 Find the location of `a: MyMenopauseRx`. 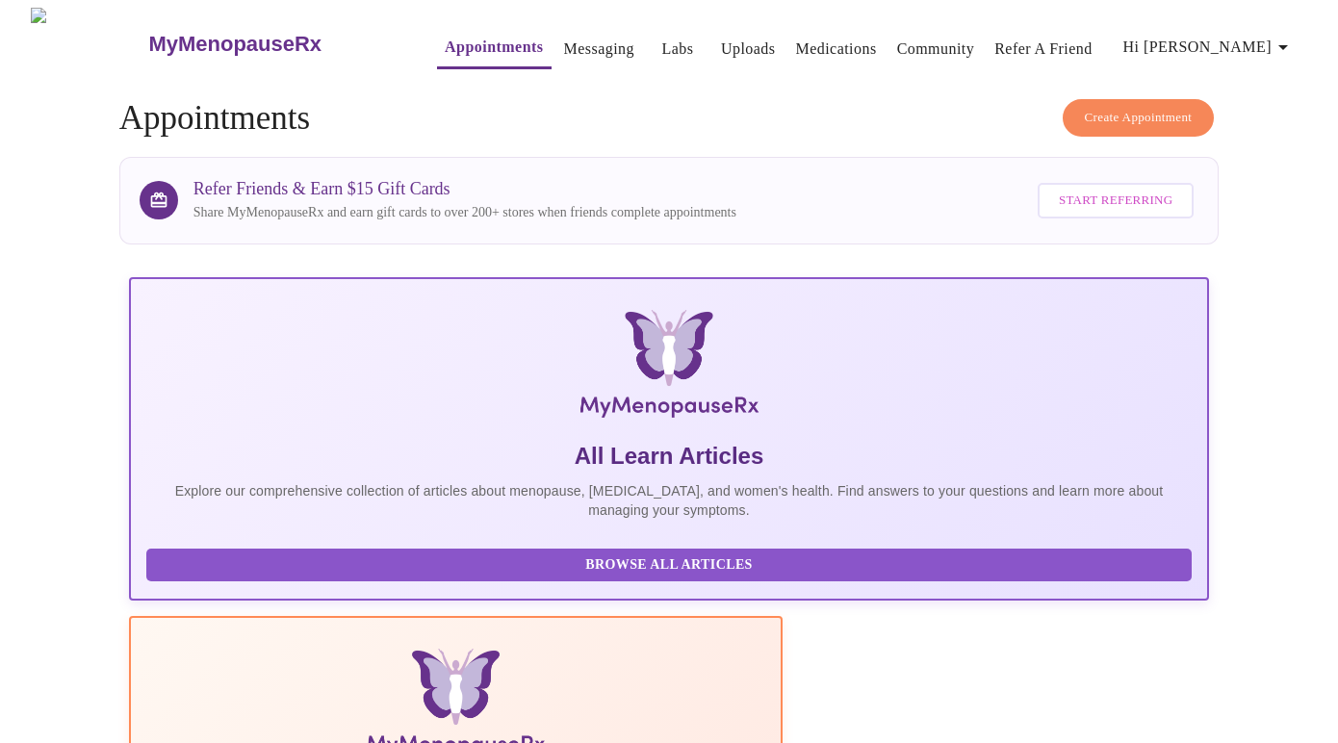

a: MyMenopauseRx is located at coordinates (272, 44).